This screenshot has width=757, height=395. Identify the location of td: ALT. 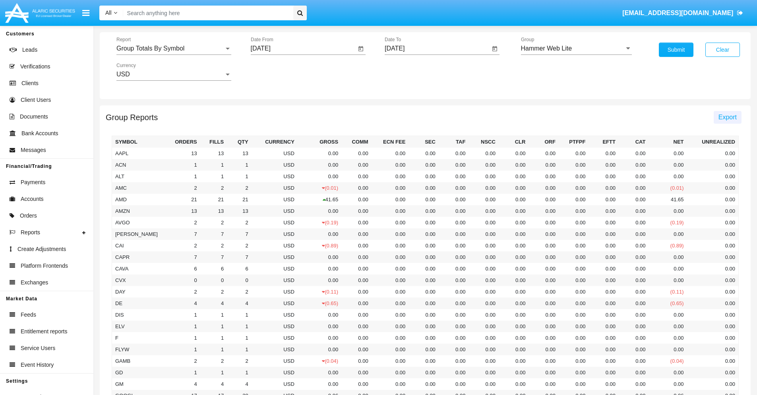
(138, 176).